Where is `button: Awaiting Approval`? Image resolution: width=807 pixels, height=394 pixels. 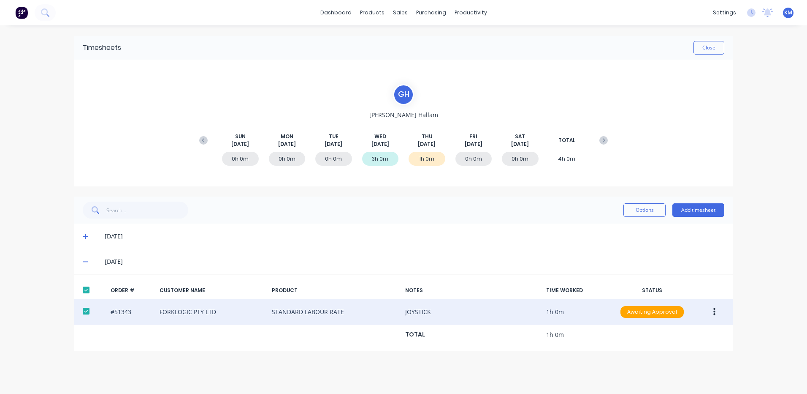
button: Awaiting Approval is located at coordinates (652, 312).